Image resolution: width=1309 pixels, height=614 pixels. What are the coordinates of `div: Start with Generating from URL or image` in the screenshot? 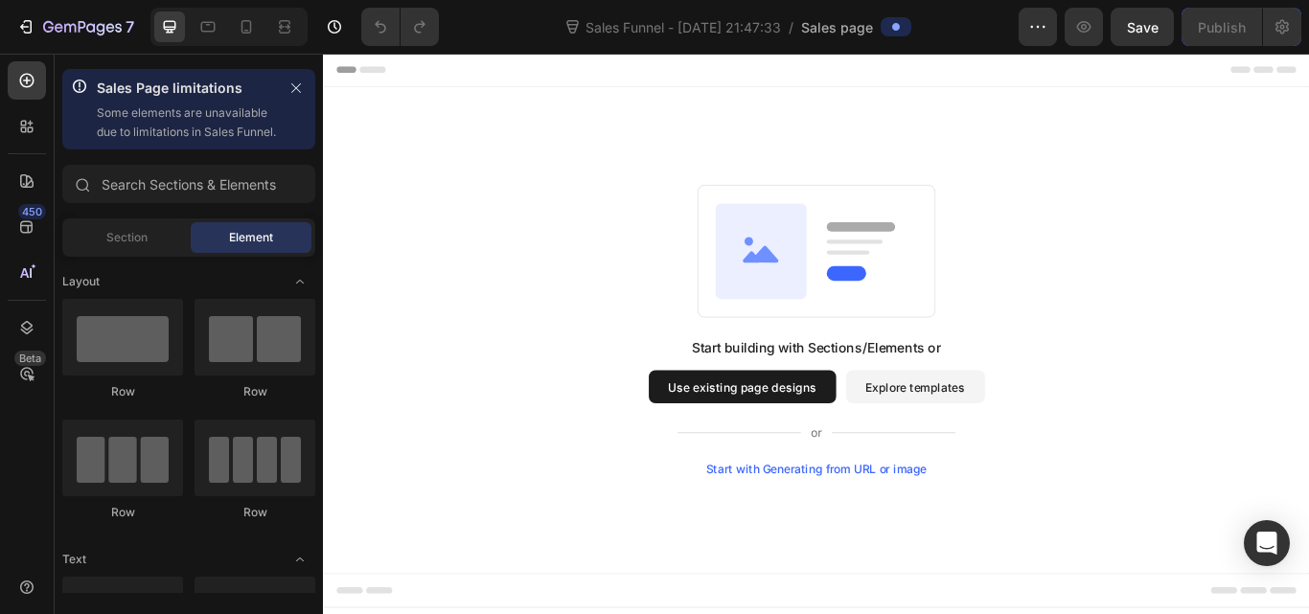 It's located at (575, 485).